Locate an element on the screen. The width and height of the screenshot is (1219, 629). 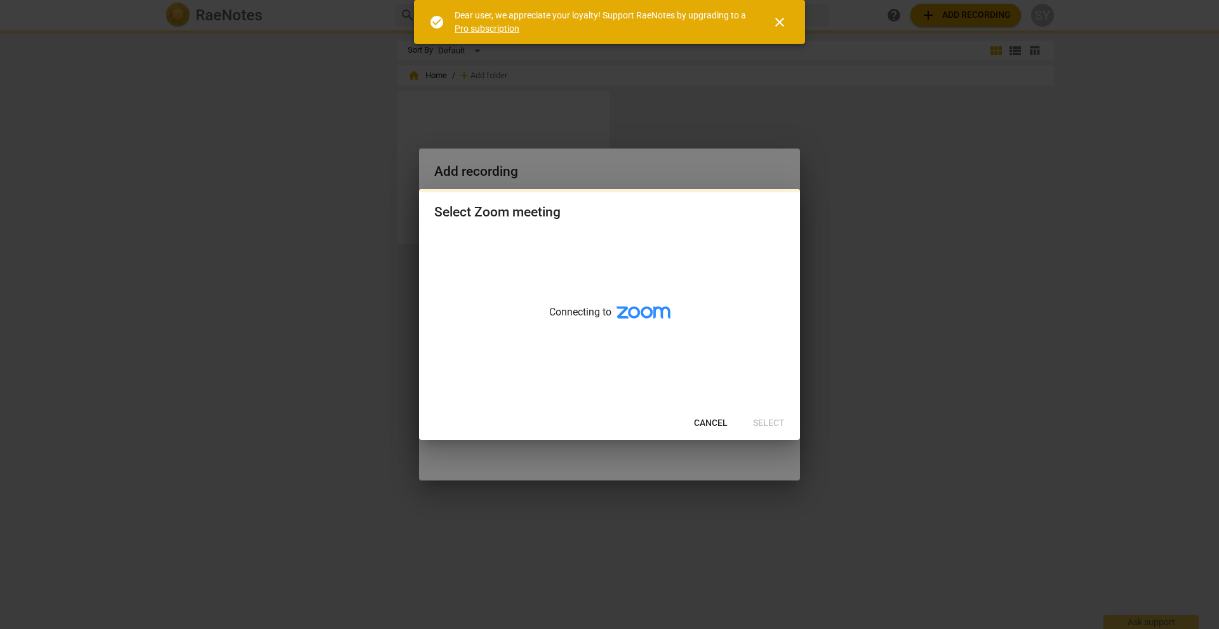
div: Dear user, we appreciate your loyalty! Support RaeNotes by upgrading to a is located at coordinates (602, 22).